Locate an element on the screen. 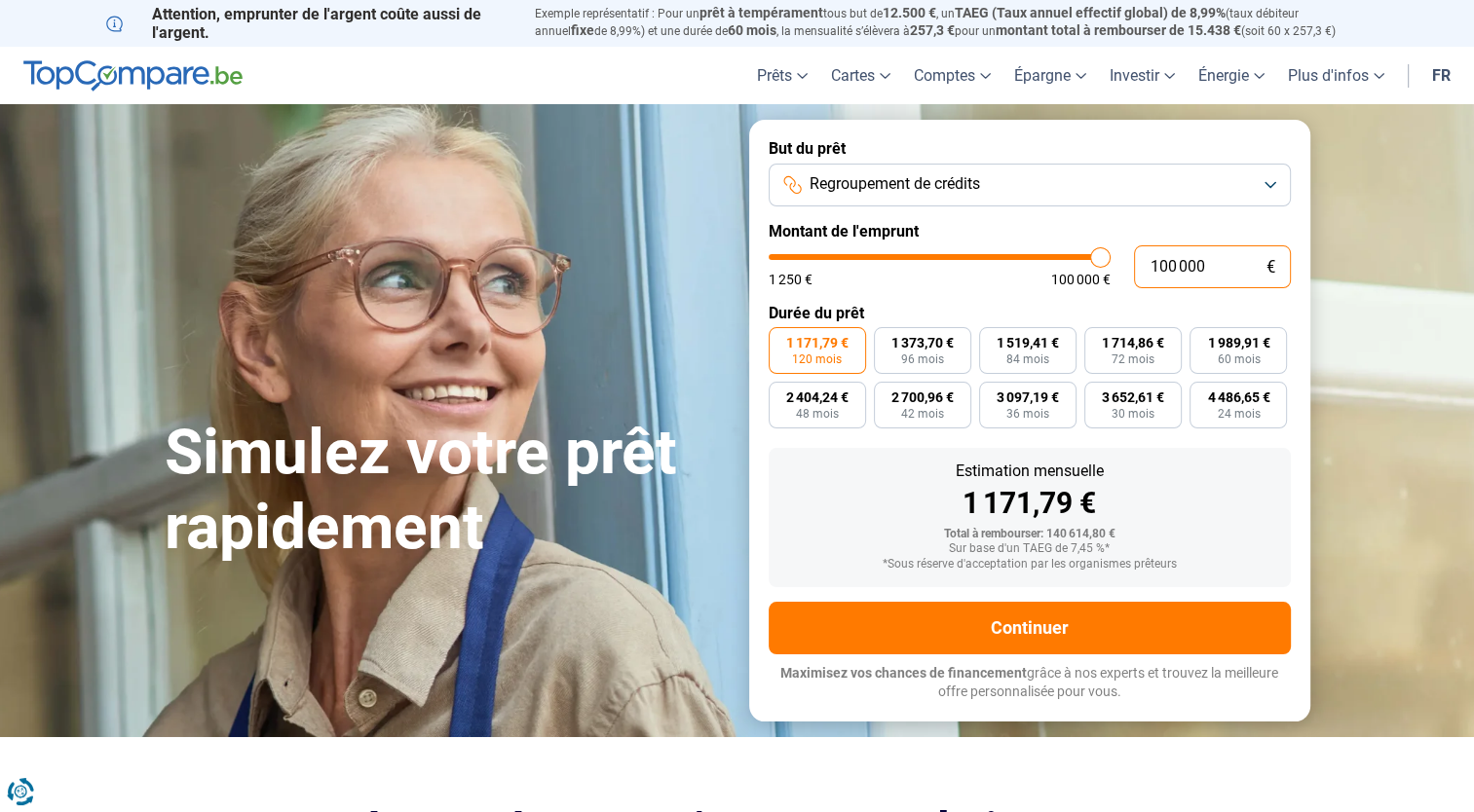  div: *Sous réserve d'acceptation par les organismes prêteurs is located at coordinates (1030, 565).